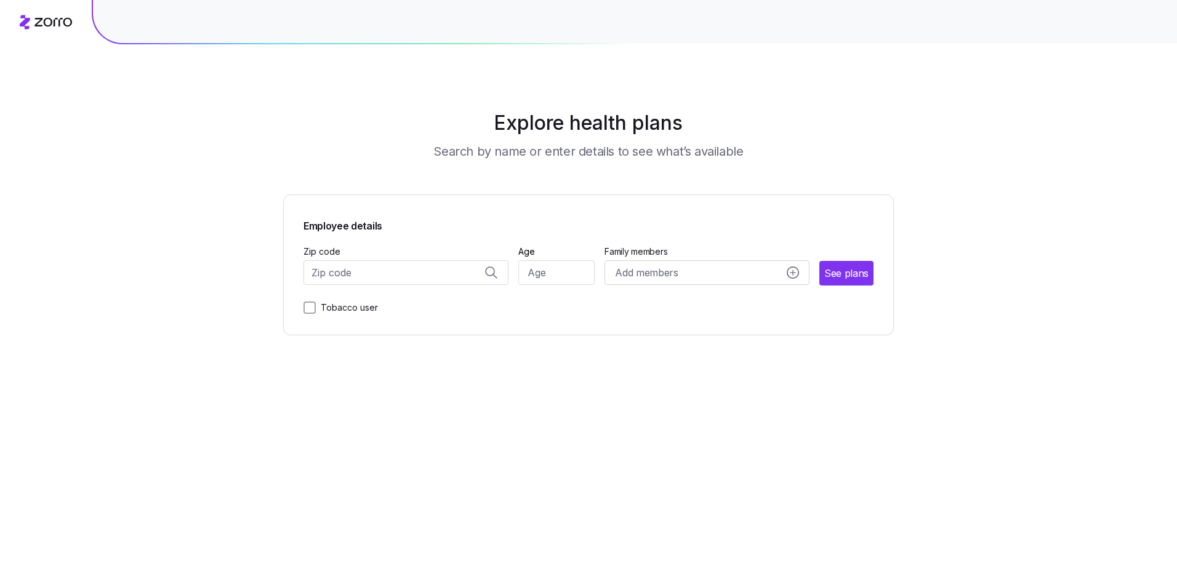 The image size is (1177, 587). What do you see at coordinates (347, 308) in the screenshot?
I see `label: Tobacco user` at bounding box center [347, 308].